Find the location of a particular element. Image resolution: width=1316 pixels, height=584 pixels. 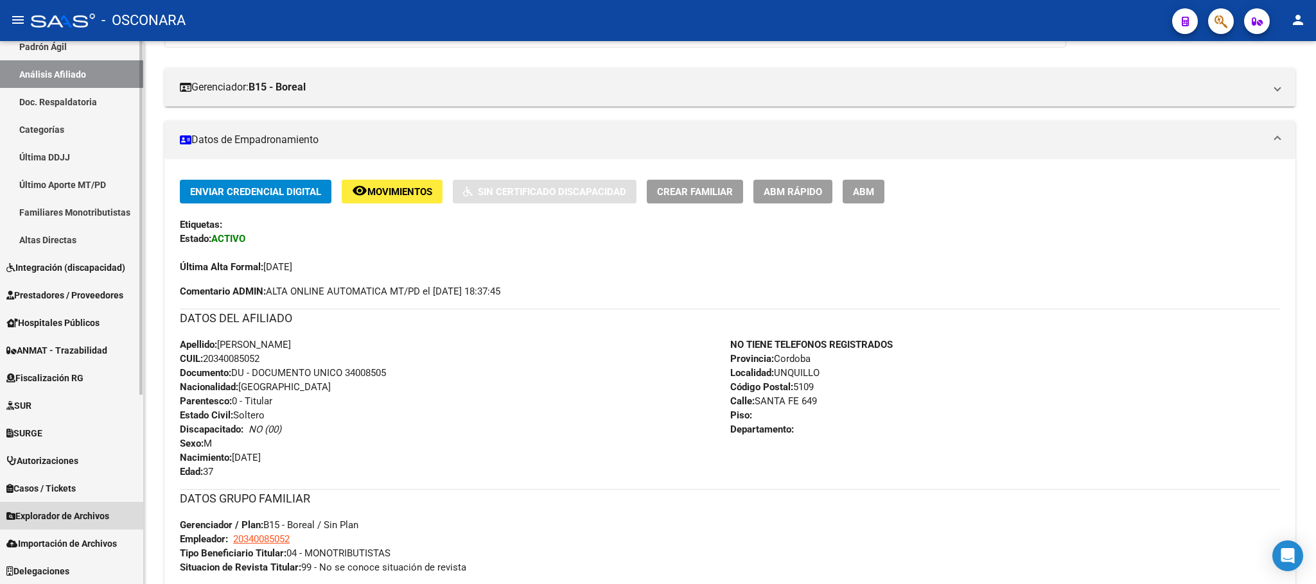

span: Importación de Archivos is located at coordinates (62, 544).